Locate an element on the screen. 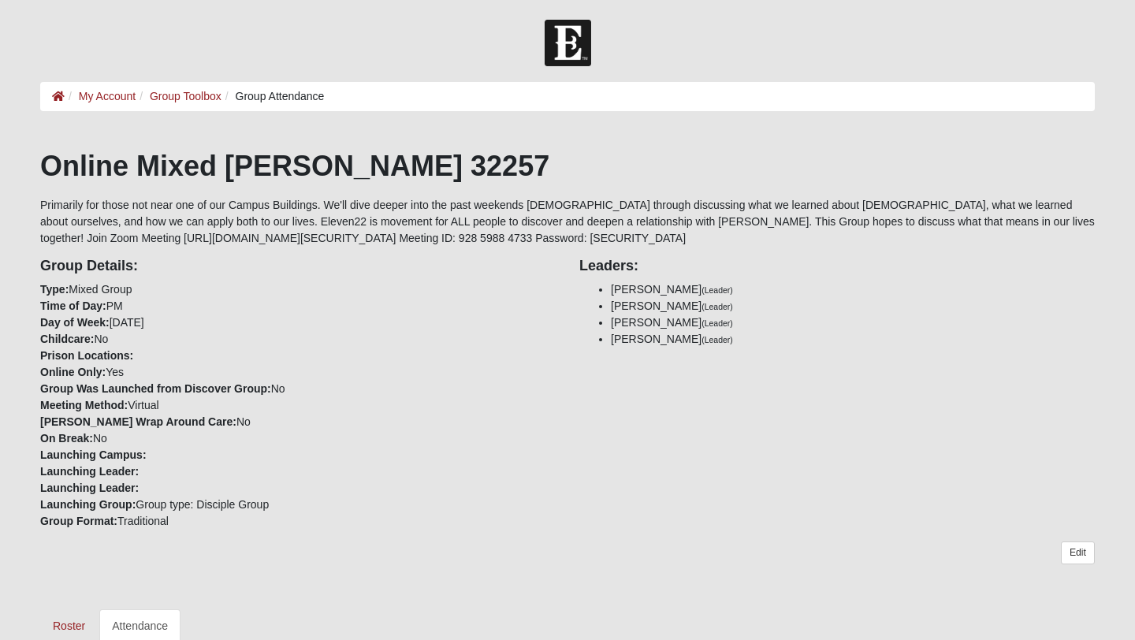 This screenshot has width=1135, height=640. strong: Prison Locations: is located at coordinates (87, 355).